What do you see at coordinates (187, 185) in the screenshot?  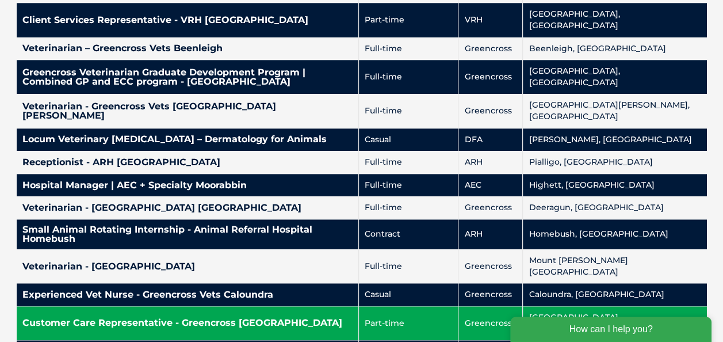 I see `h4: Hospital Manager | AEC + Specialty Moorabbin` at bounding box center [187, 185].